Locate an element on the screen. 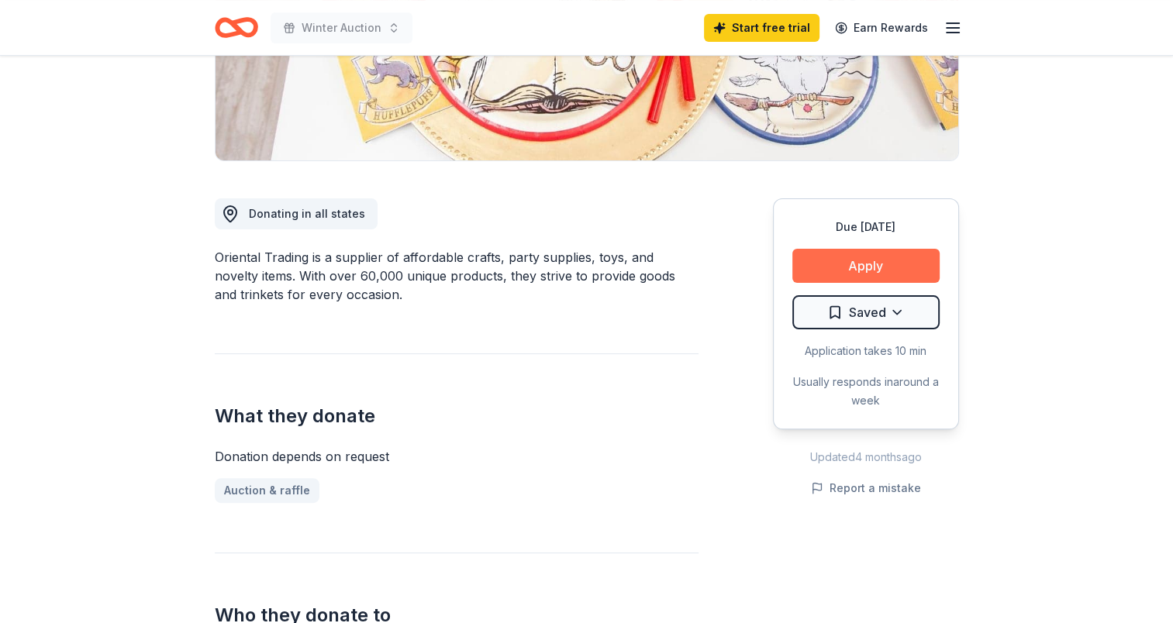  span: Saved is located at coordinates (867, 312).